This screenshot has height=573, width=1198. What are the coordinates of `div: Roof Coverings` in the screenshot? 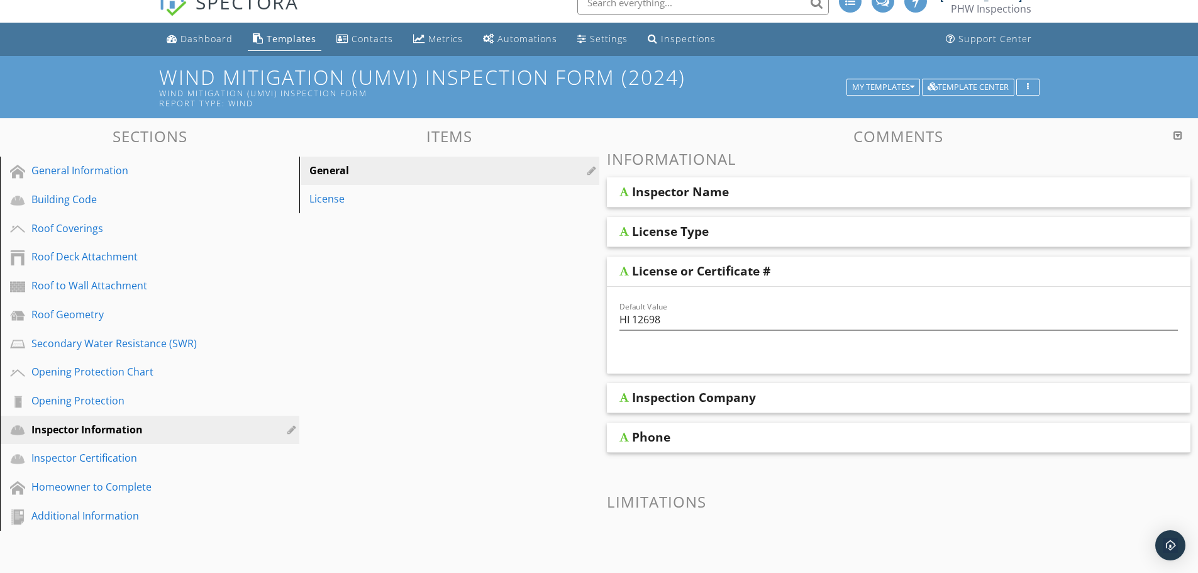 It's located at (135, 228).